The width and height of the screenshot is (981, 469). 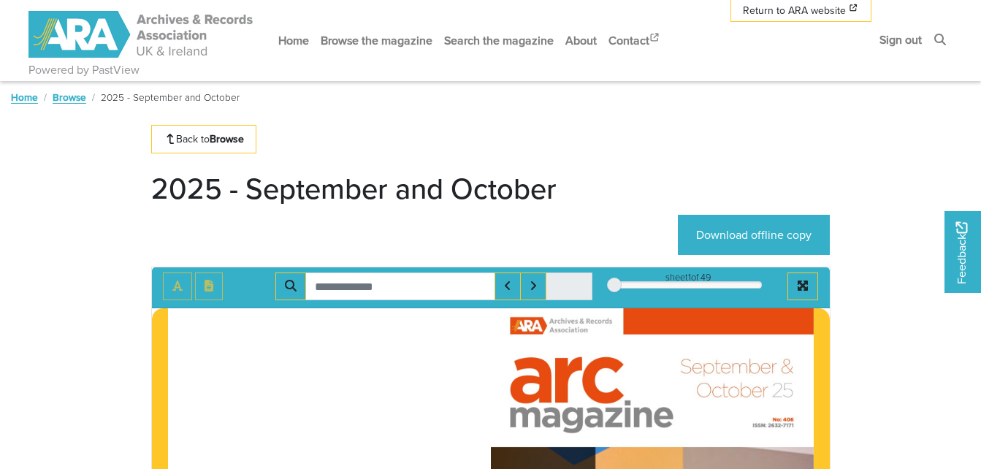 What do you see at coordinates (142, 34) in the screenshot?
I see `img: ARA - ARC Magazine | Powered by PastView` at bounding box center [142, 34].